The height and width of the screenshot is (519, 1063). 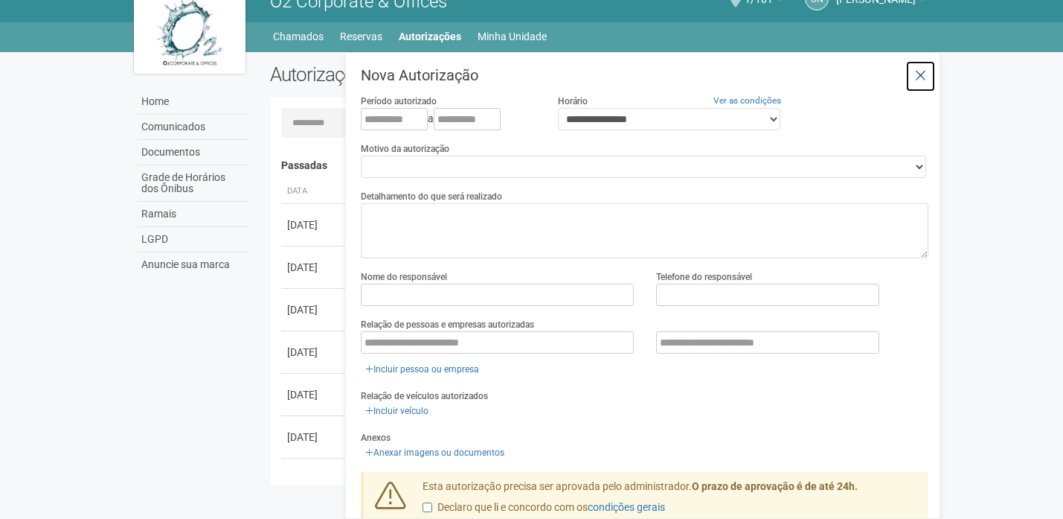 I want to click on label: Telefone do responsável, so click(x=704, y=277).